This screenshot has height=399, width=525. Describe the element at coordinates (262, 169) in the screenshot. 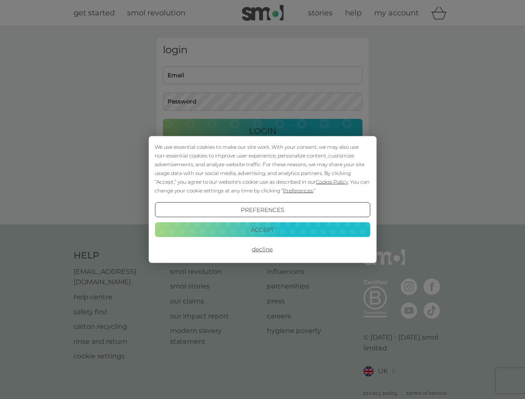

I see `div: We use essential cookies to make our site work. With your consent, we may also use non-essential ...` at that location.